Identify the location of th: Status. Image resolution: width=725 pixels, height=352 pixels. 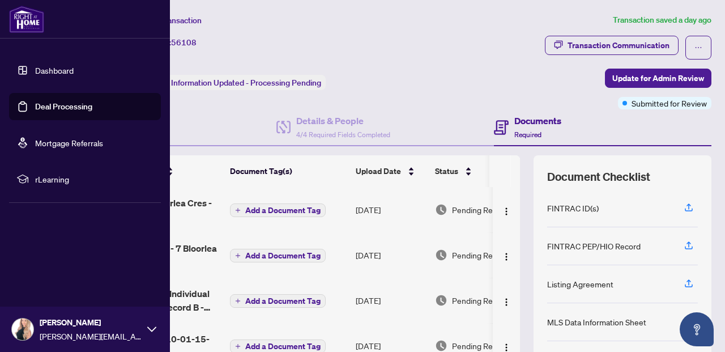
(478, 171).